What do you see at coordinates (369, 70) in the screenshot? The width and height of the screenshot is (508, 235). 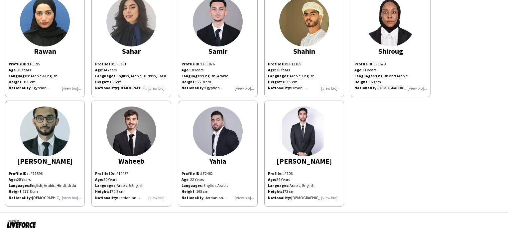 I see `span: 31 years` at bounding box center [369, 70].